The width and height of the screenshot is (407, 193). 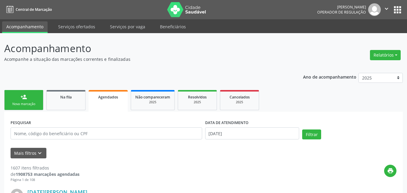 I want to click on span: Operador de regulação, so click(x=342, y=12).